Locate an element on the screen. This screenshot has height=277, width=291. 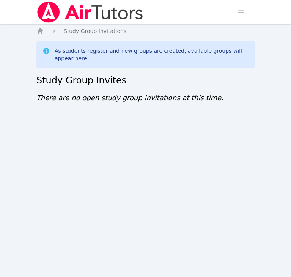
a: Study Group Invitations is located at coordinates (95, 31).